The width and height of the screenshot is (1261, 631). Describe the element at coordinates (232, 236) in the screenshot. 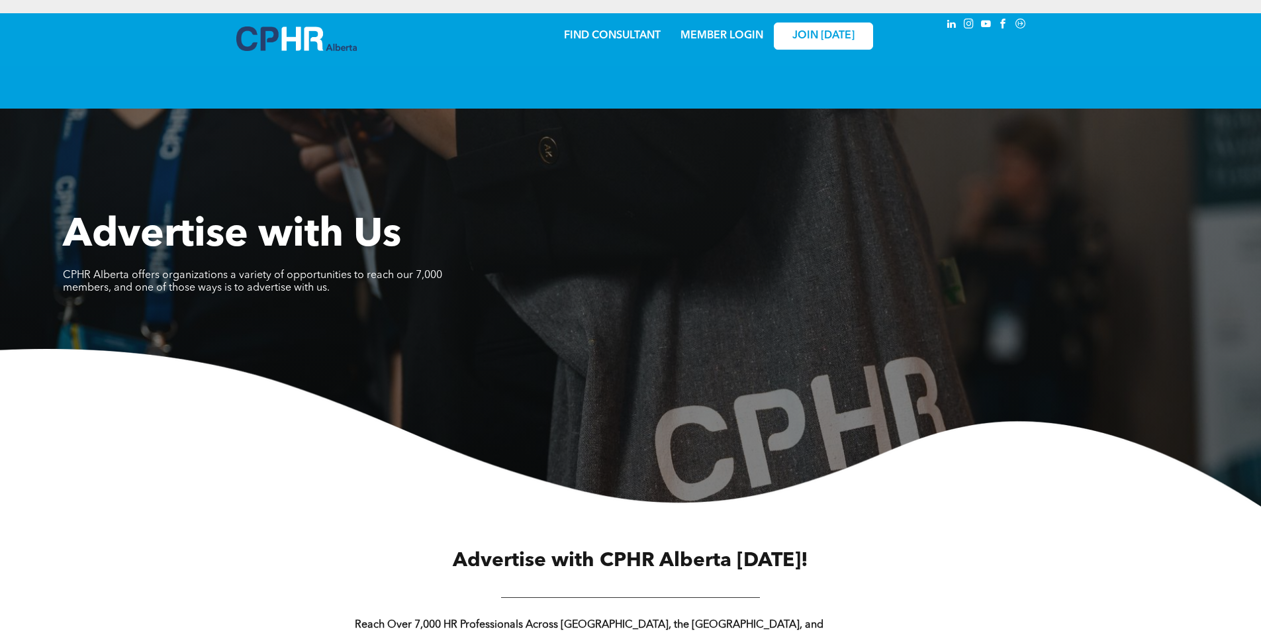

I see `span: Advertise with Us` at that location.